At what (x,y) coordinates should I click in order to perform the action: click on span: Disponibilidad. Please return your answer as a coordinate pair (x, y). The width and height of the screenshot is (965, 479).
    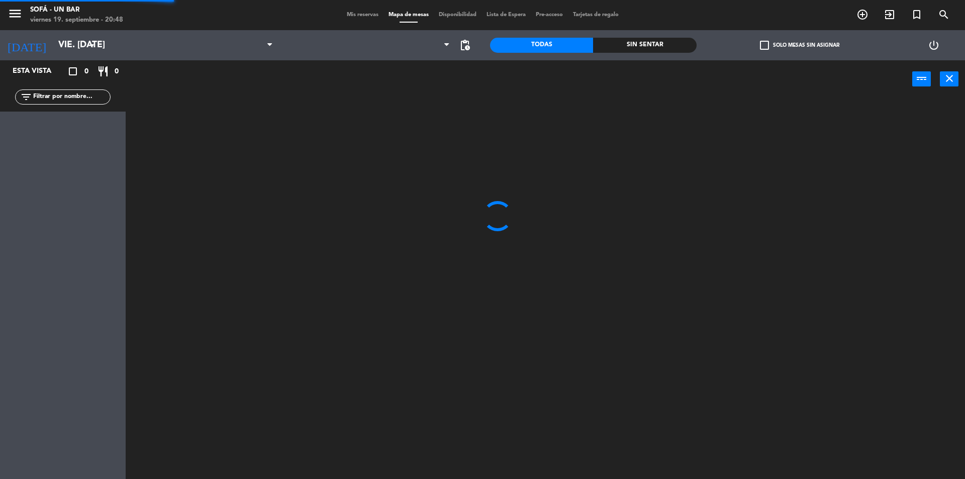
    Looking at the image, I should click on (457, 15).